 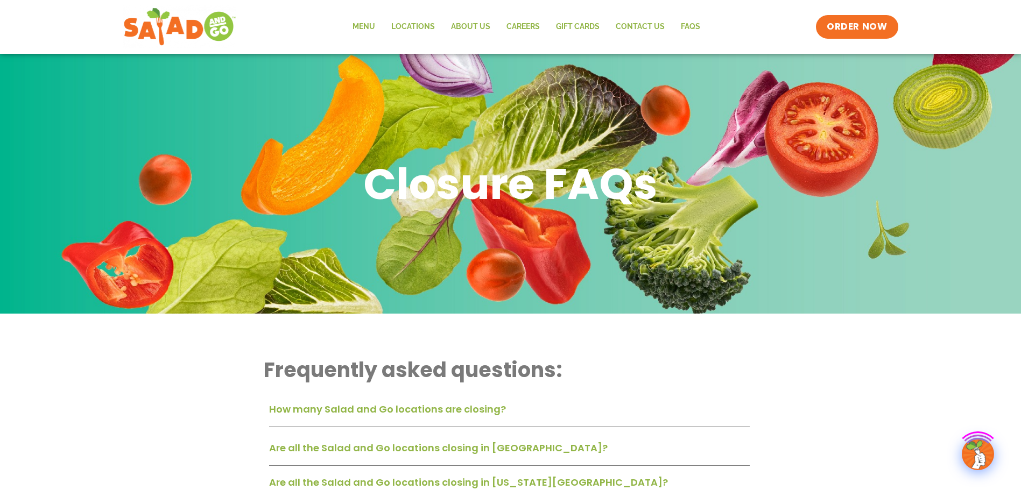 I want to click on h1: Closure FAQs, so click(x=510, y=184).